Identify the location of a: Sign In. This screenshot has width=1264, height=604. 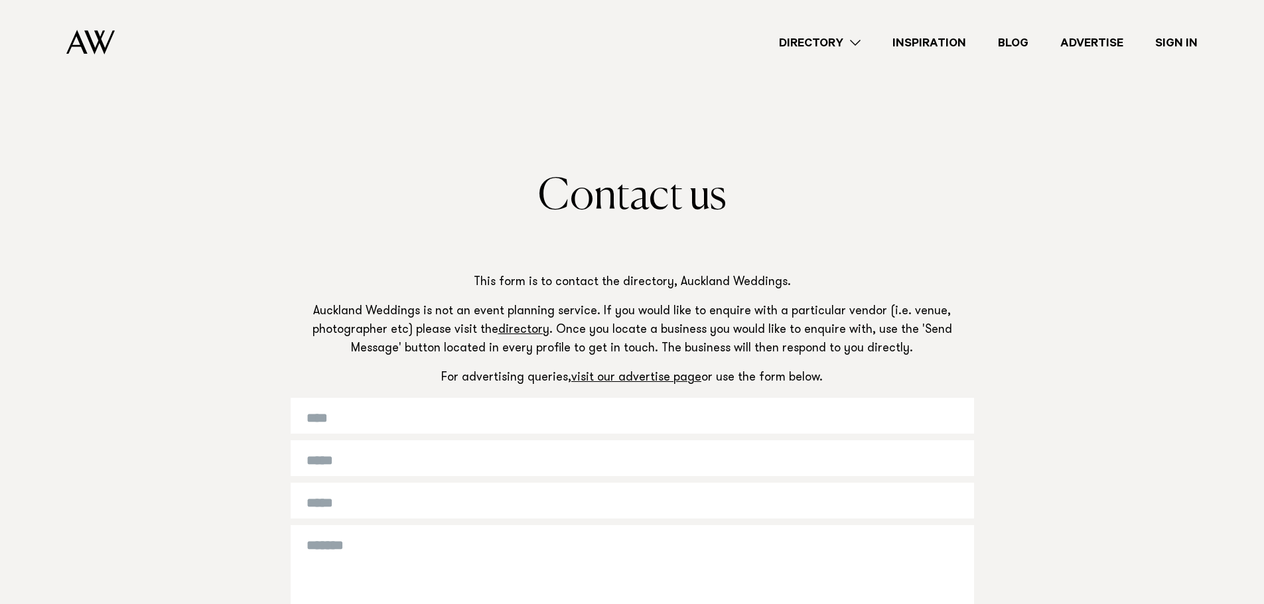
(1176, 42).